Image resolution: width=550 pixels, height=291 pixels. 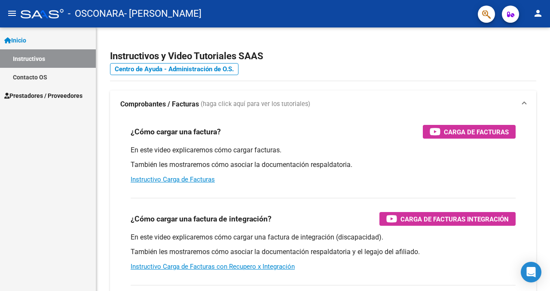 I want to click on button: Carga de Facturas, so click(x=469, y=132).